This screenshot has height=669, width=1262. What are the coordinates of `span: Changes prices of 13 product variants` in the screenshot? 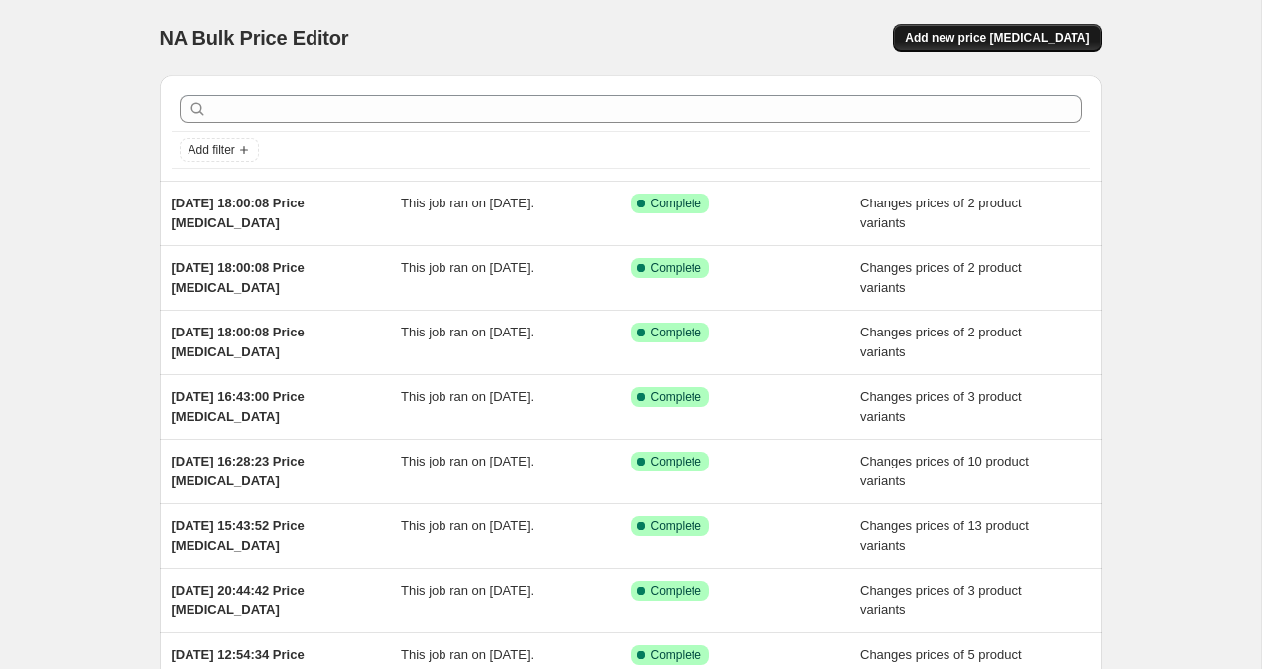 It's located at (945, 535).